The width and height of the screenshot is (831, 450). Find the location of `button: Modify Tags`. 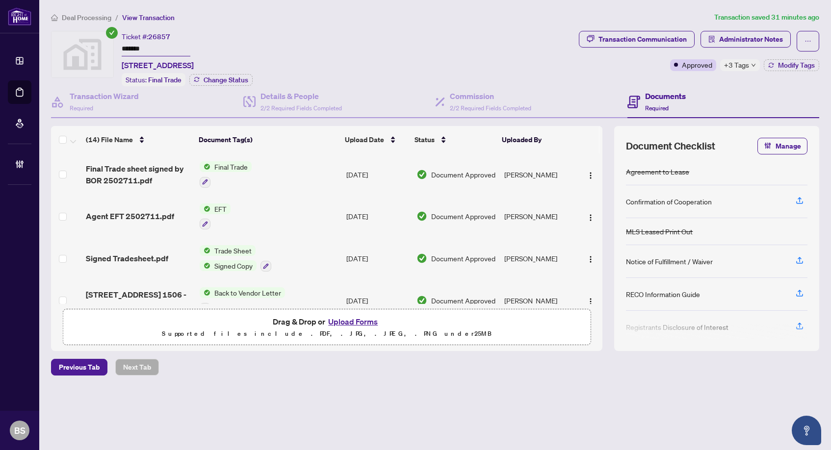

button: Modify Tags is located at coordinates (791, 65).